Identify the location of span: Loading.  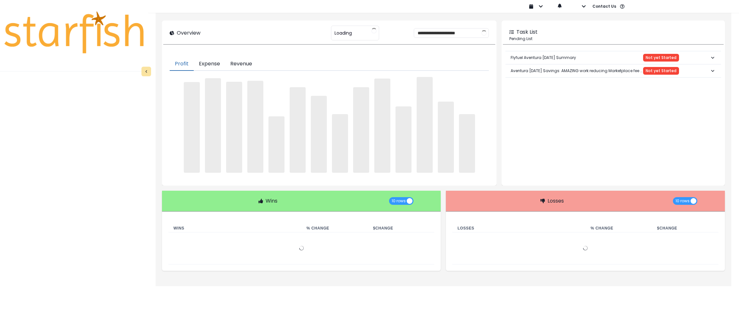
(343, 33).